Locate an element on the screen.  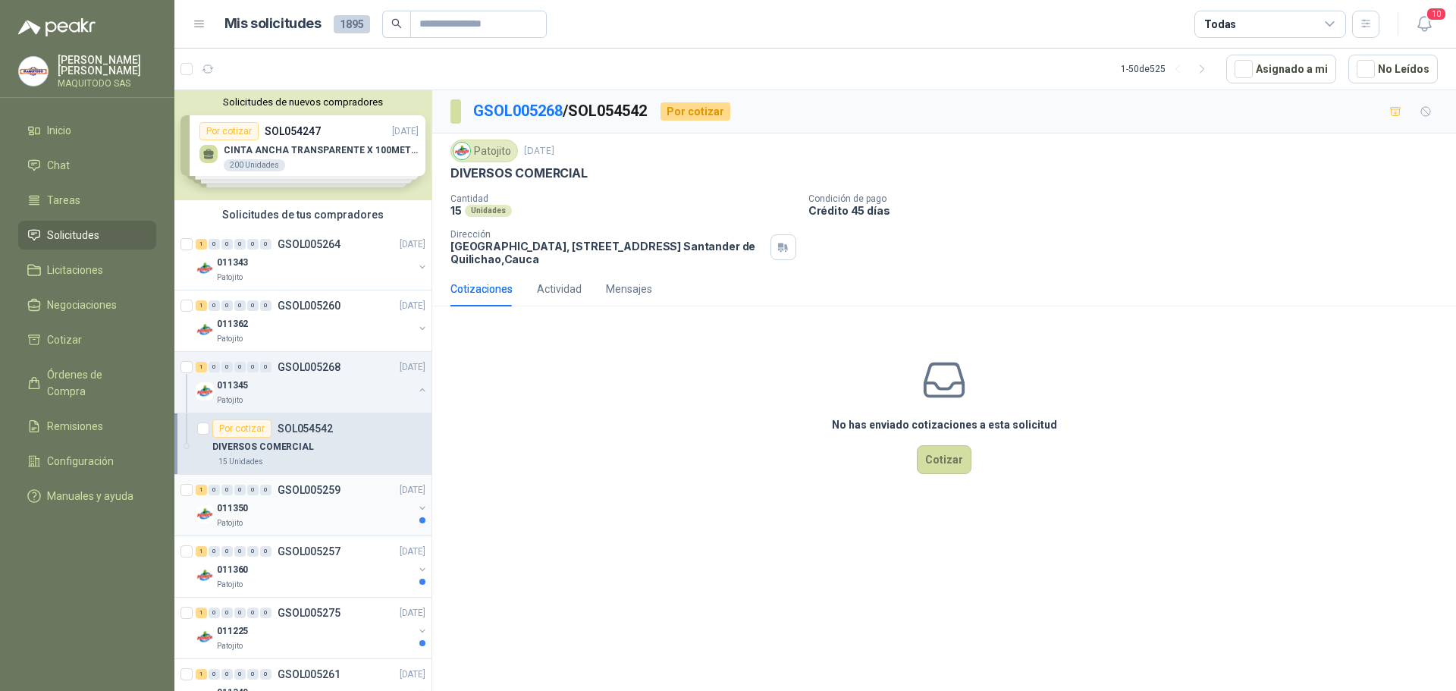
p: Dirección is located at coordinates (607, 234).